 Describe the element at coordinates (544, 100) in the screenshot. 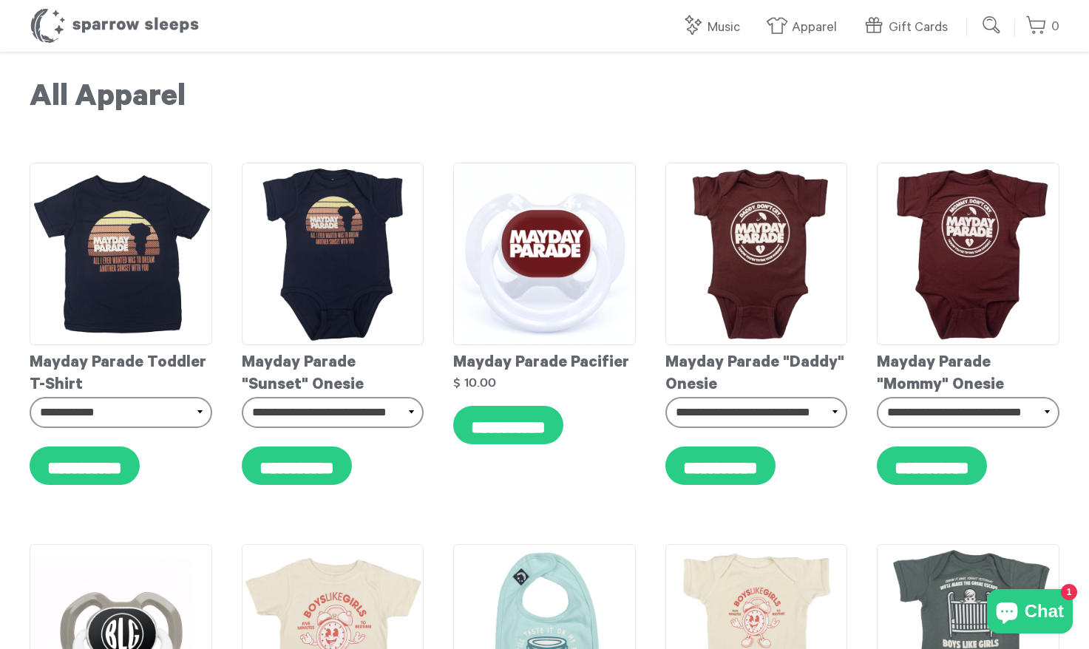

I see `h1: All Apparel` at that location.